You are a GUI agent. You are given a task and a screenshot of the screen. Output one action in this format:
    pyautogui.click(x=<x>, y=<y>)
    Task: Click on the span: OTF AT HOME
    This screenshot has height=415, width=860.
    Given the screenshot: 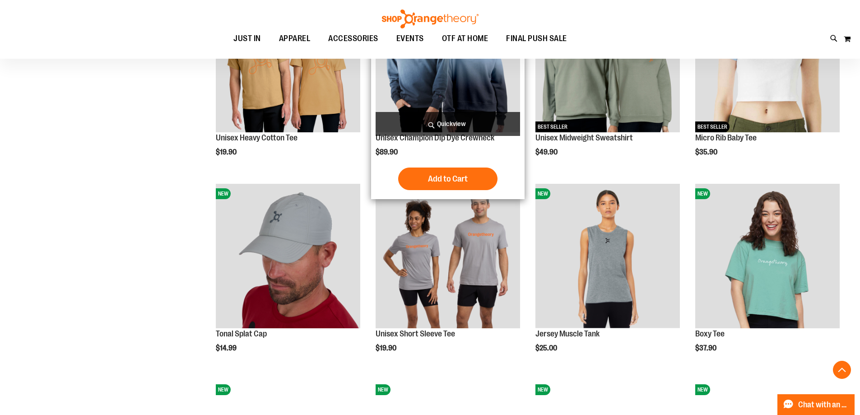 What is the action you would take?
    pyautogui.click(x=465, y=38)
    